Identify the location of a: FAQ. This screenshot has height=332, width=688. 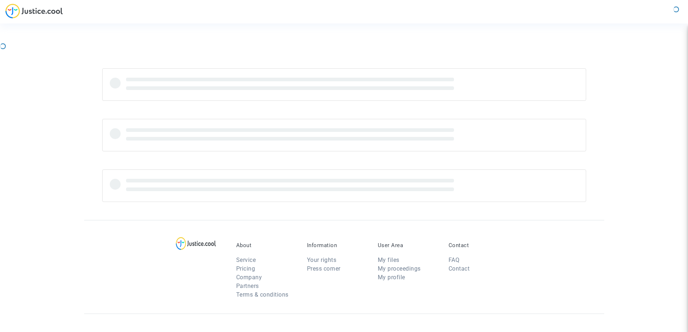
(454, 260).